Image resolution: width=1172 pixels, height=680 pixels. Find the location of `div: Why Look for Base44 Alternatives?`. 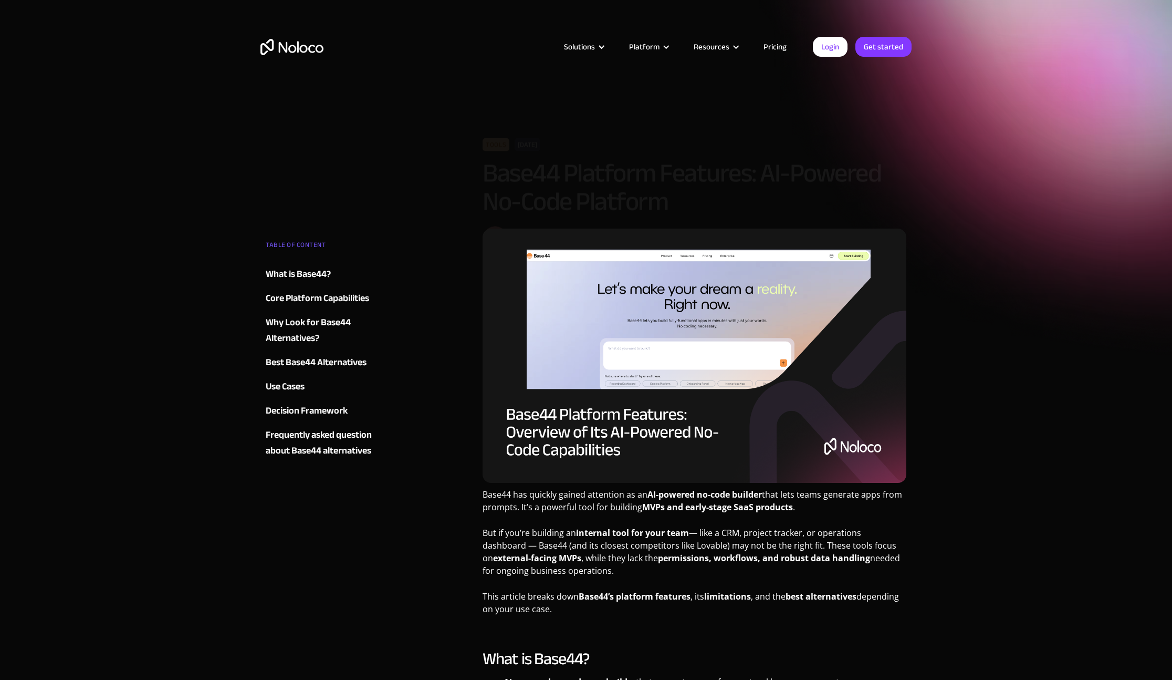

div: Why Look for Base44 Alternatives? is located at coordinates (329, 330).